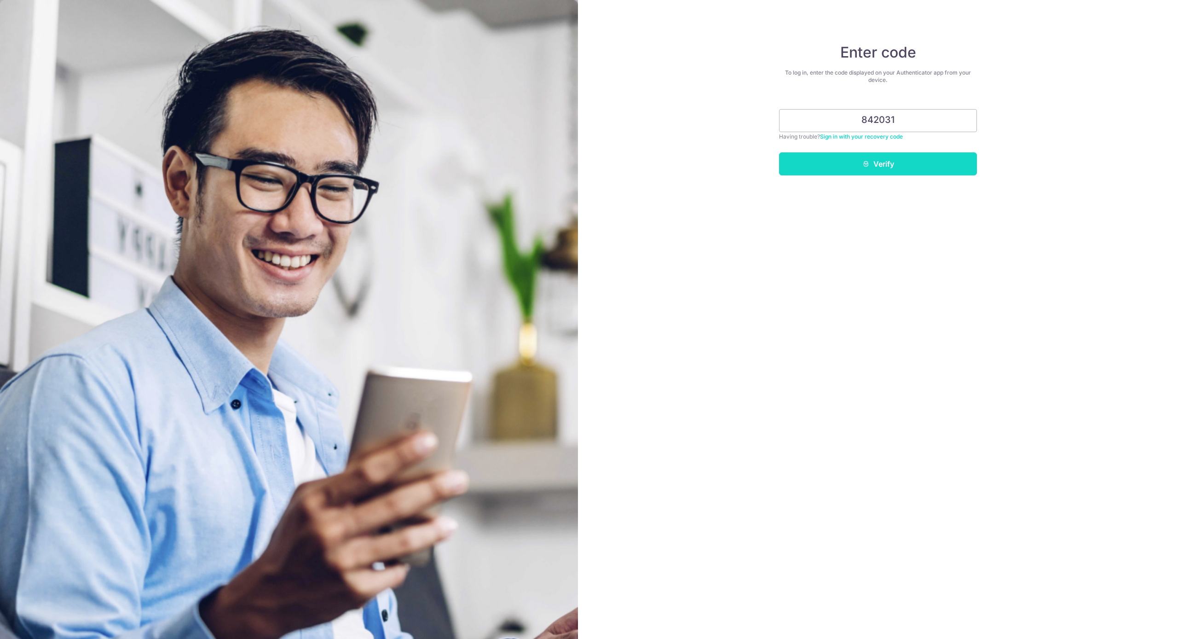  Describe the element at coordinates (862, 136) in the screenshot. I see `a: Sign in with your recovery code` at that location.